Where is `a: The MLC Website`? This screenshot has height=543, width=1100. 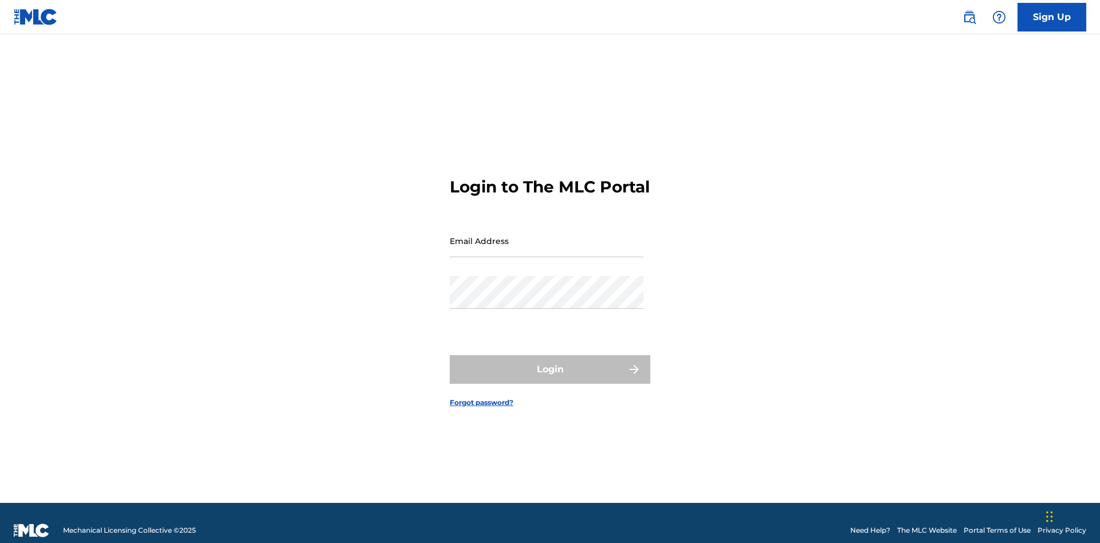 a: The MLC Website is located at coordinates (927, 530).